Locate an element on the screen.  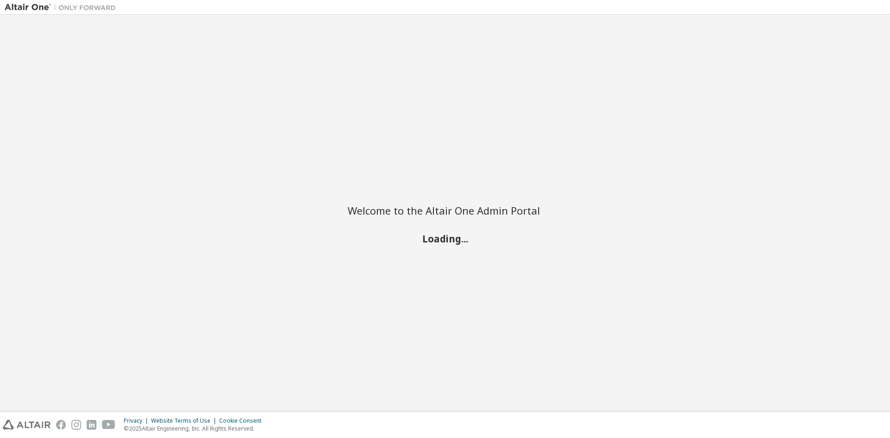
img: altair_logo.svg is located at coordinates (26, 425).